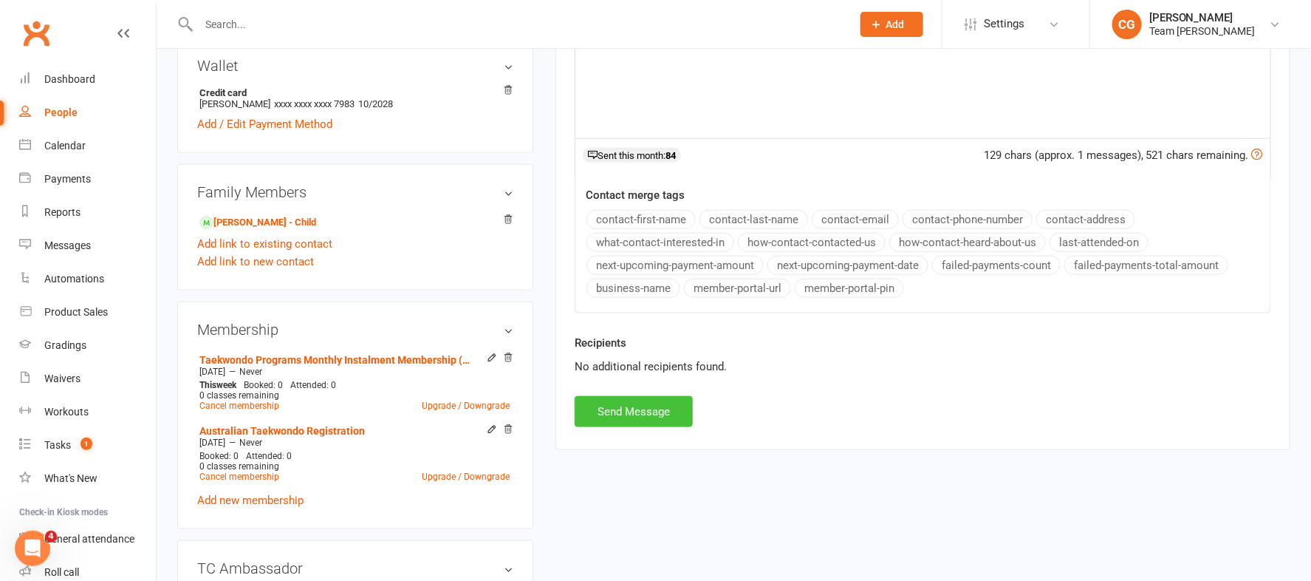 Image resolution: width=1311 pixels, height=581 pixels. Describe the element at coordinates (335, 360) in the screenshot. I see `a: Taekwondo Programs Monthly Instalment Membership (1 x family member)` at that location.